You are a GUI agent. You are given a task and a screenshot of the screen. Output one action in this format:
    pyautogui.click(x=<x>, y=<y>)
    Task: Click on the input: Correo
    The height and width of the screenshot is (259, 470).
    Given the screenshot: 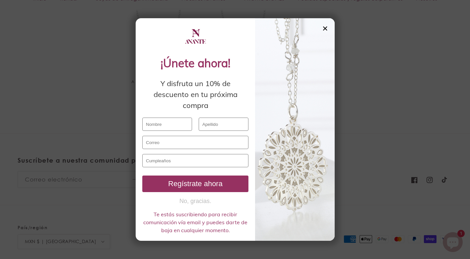 What is the action you would take?
    pyautogui.click(x=195, y=142)
    